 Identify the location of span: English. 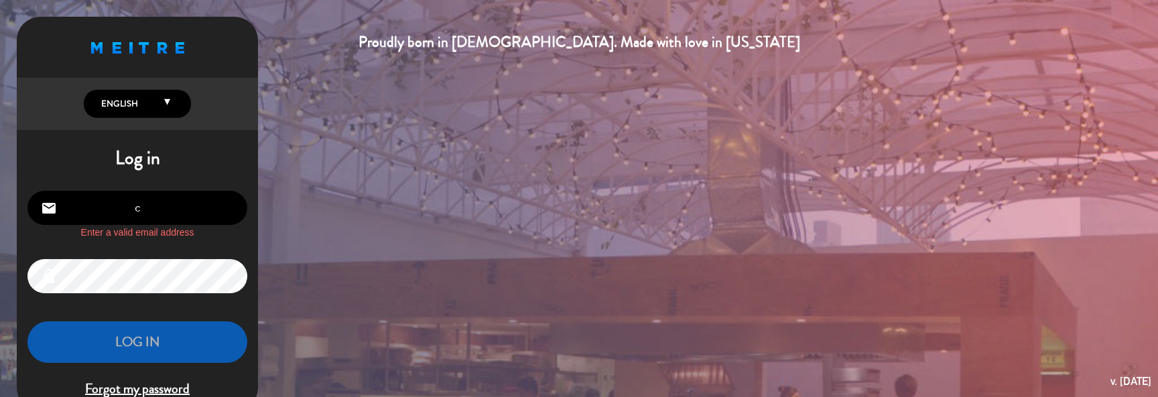
(118, 104).